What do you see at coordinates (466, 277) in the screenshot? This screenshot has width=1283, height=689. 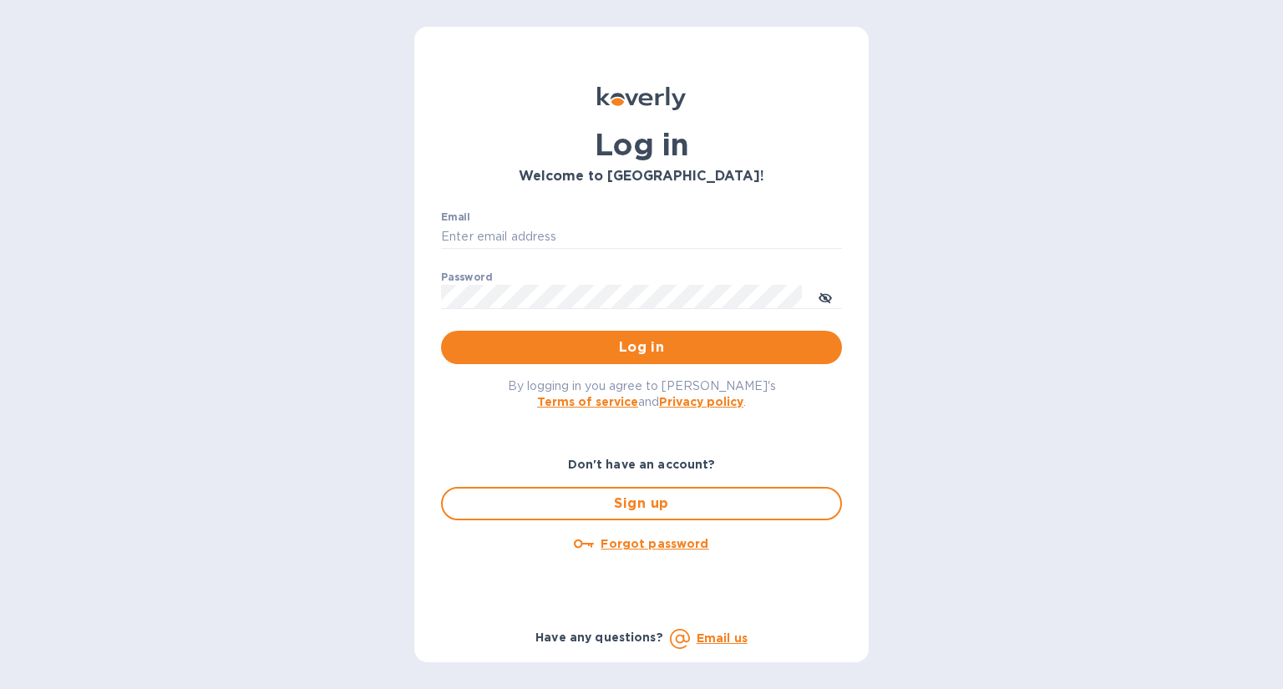 I see `label: Password` at bounding box center [466, 277].